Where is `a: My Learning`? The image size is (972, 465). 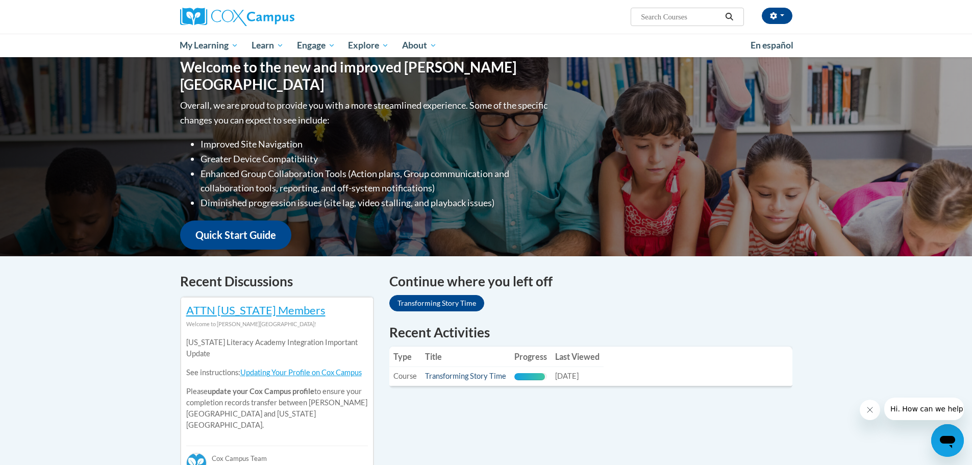
a: My Learning is located at coordinates (209, 45).